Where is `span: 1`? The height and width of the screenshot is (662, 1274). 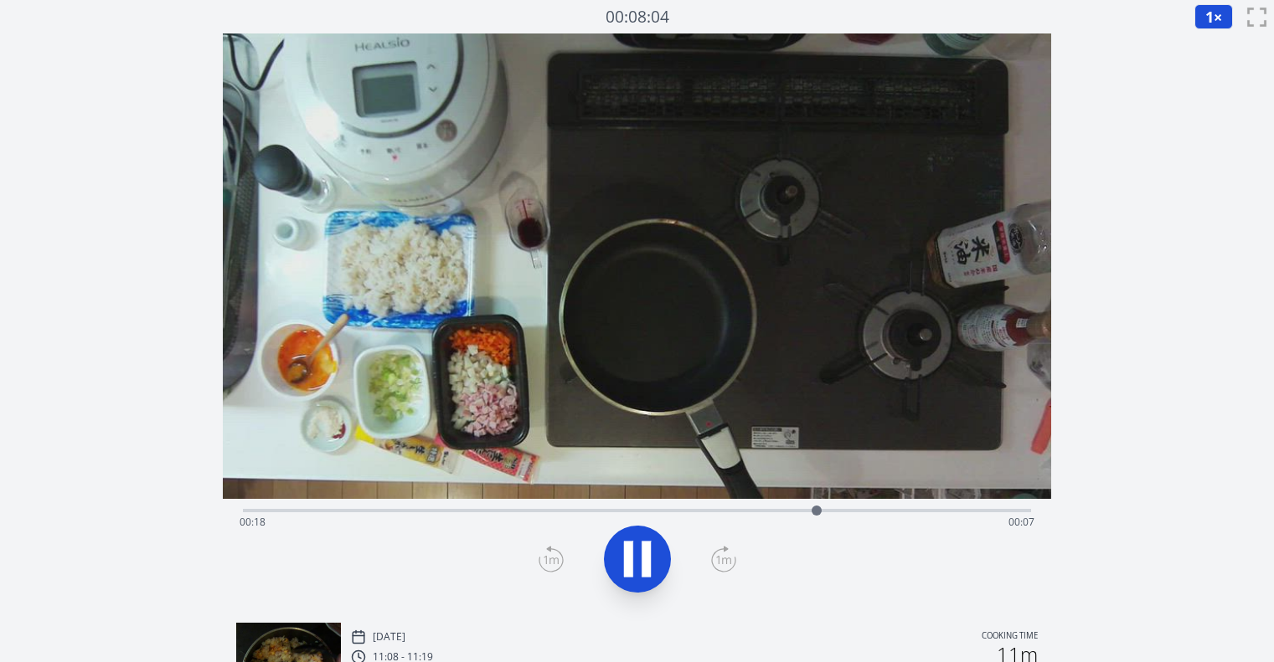 span: 1 is located at coordinates (1209, 17).